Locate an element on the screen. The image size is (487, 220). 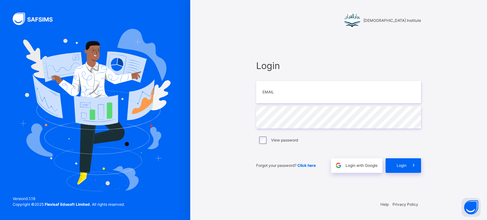
button: Open asap is located at coordinates (471, 208).